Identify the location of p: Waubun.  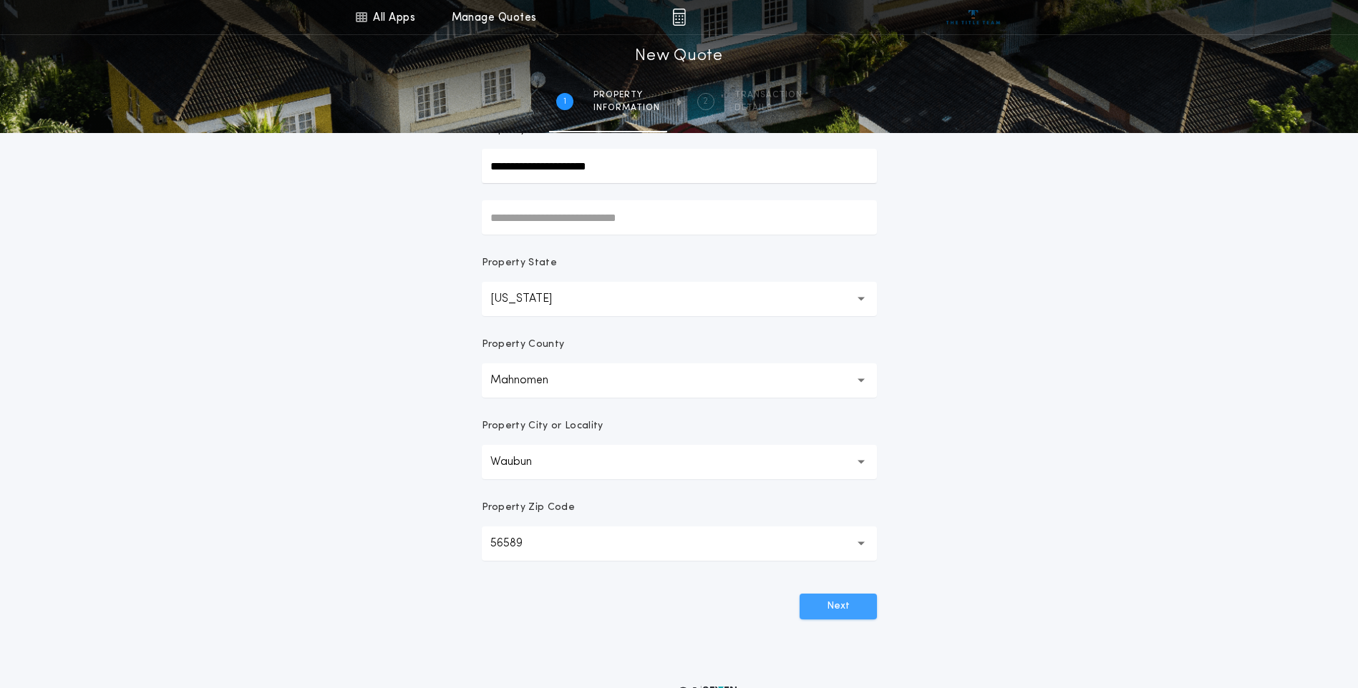
(522, 462).